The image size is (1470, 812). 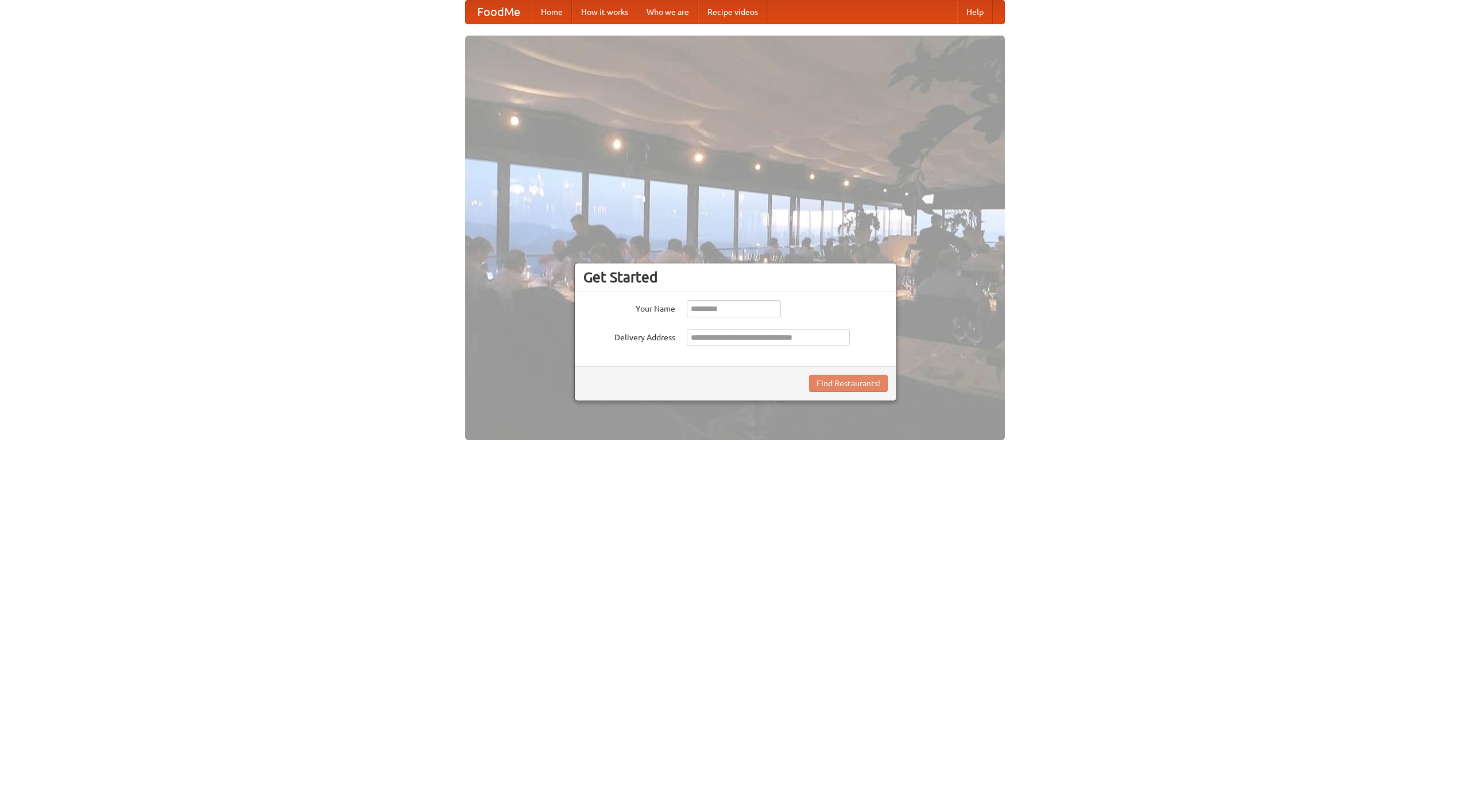 I want to click on a: Who we are, so click(x=668, y=13).